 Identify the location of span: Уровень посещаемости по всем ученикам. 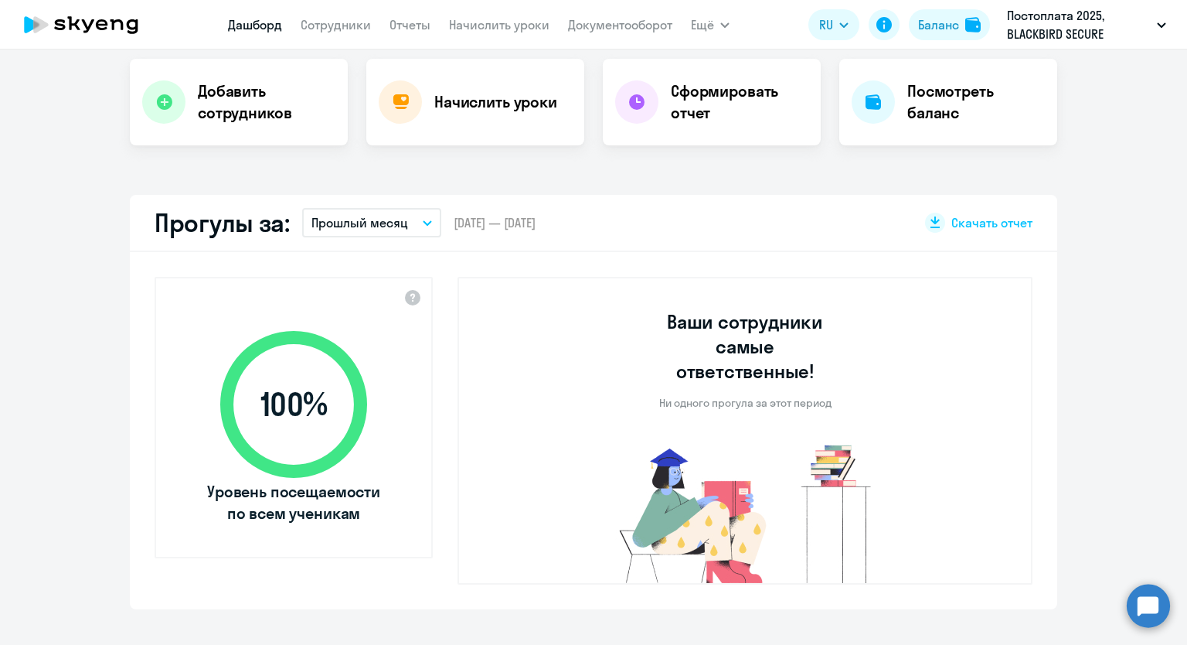
(294, 502).